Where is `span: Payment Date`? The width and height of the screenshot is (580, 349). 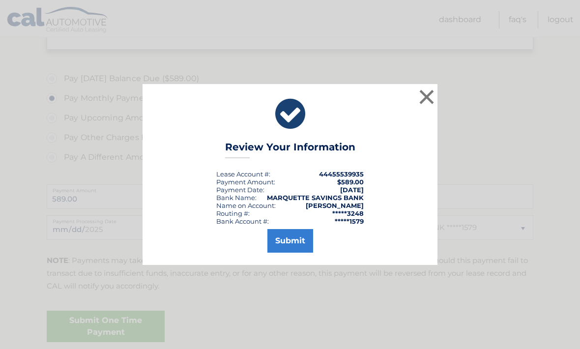
span: Payment Date is located at coordinates (239, 190).